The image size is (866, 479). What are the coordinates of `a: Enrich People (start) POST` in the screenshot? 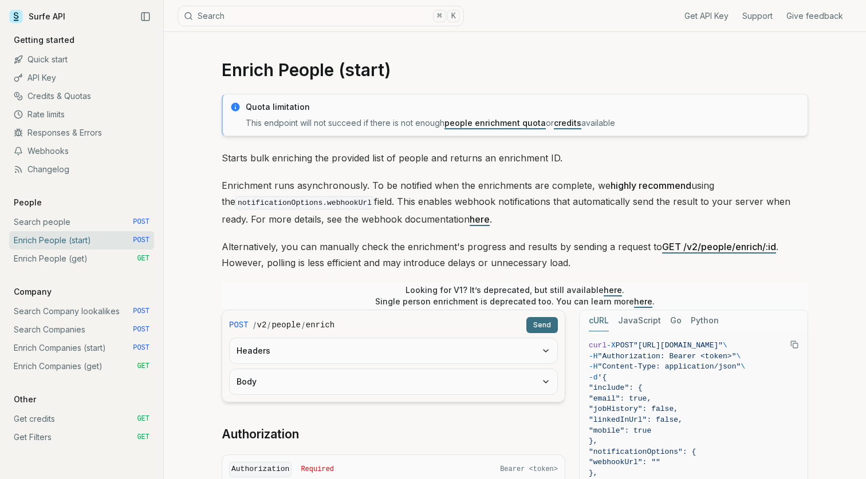 It's located at (81, 241).